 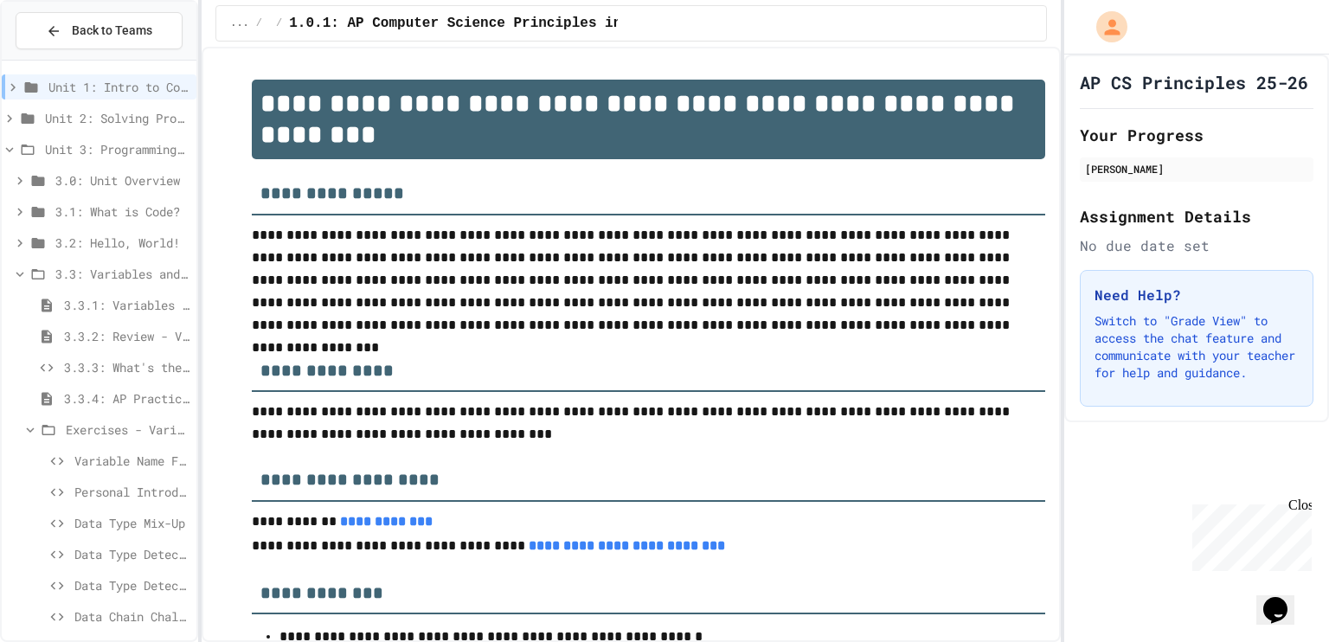 I want to click on span: 3.3.2: Review - Variables and Data Types, so click(x=126, y=336).